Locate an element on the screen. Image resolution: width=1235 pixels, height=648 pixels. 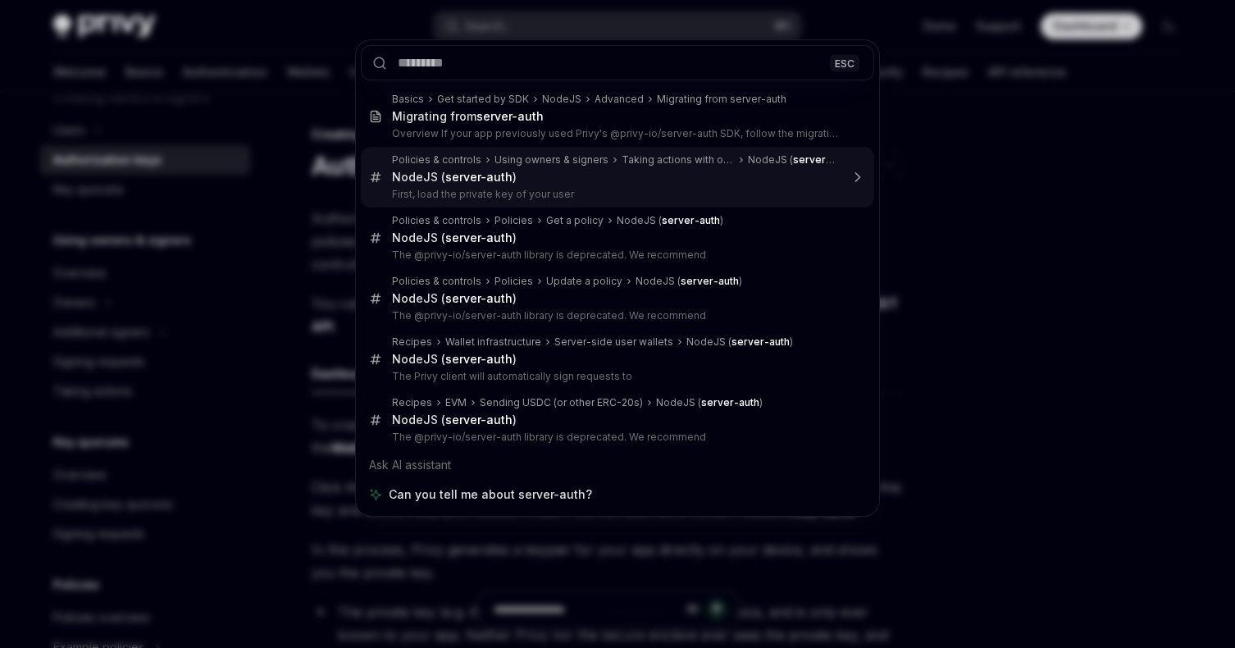
p: First, load the private key of your user is located at coordinates (616, 194).